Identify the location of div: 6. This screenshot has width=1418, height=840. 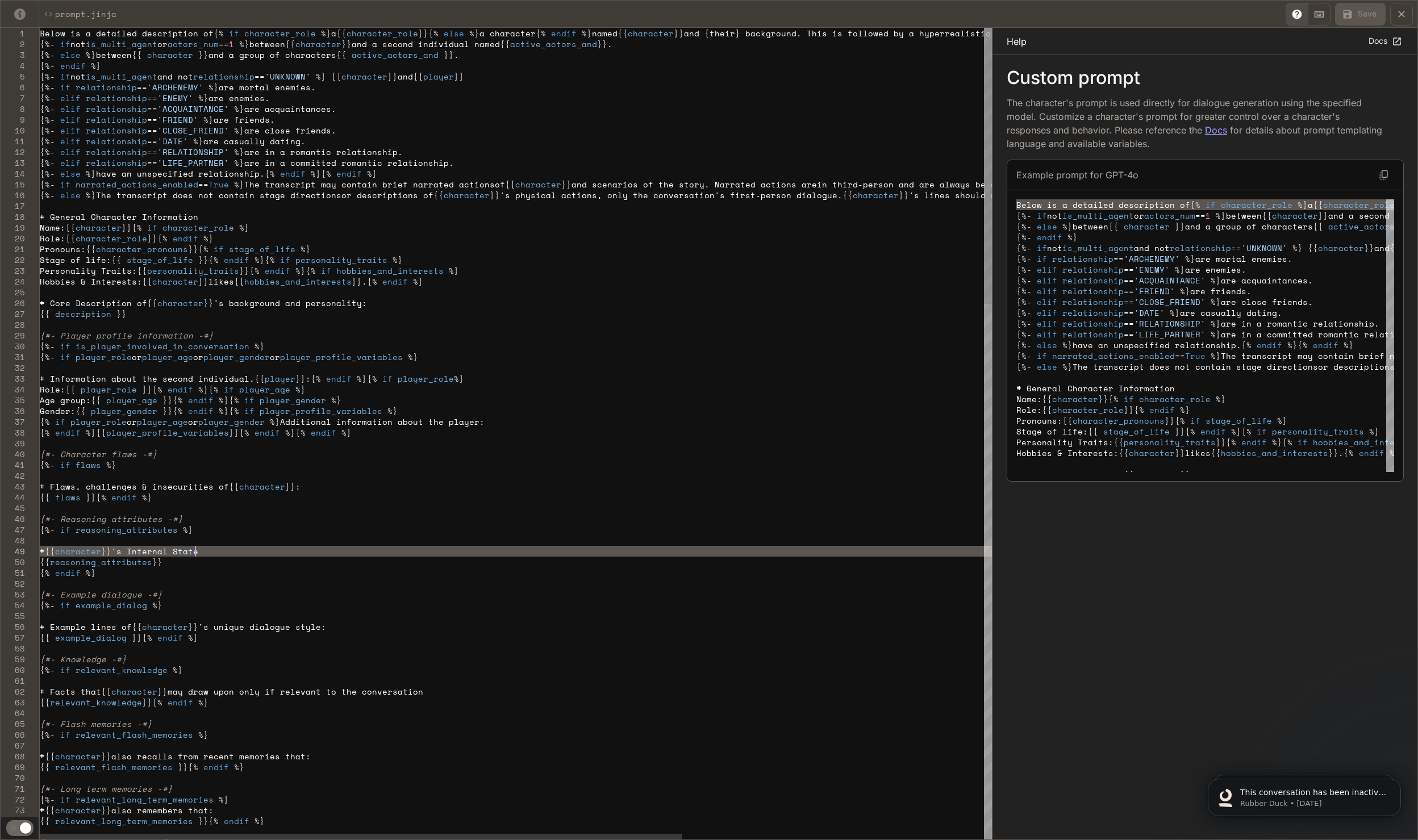
(12, 87).